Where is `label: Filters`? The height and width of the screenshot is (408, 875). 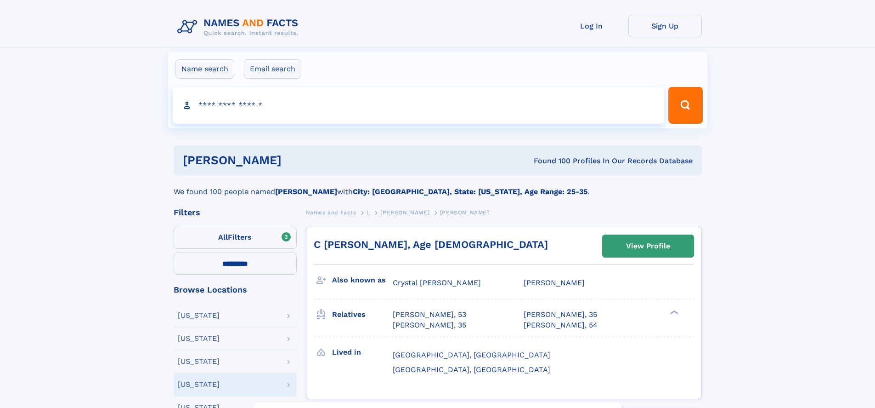
label: Filters is located at coordinates (235, 238).